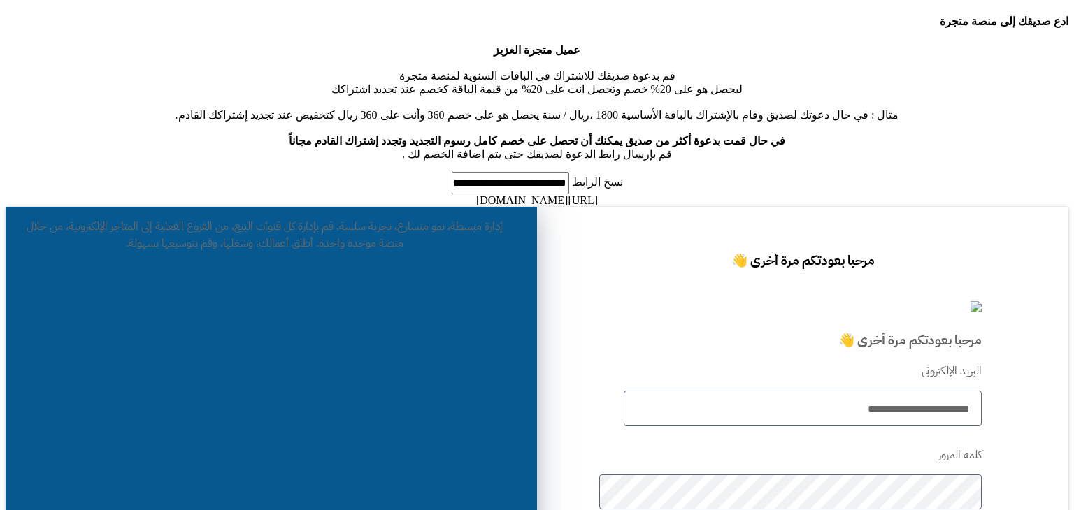 The height and width of the screenshot is (510, 1074). What do you see at coordinates (419, 226) in the screenshot?
I see `span: إدارة مبسطة، نمو متسارع، تجربة سلسة.` at bounding box center [419, 226].